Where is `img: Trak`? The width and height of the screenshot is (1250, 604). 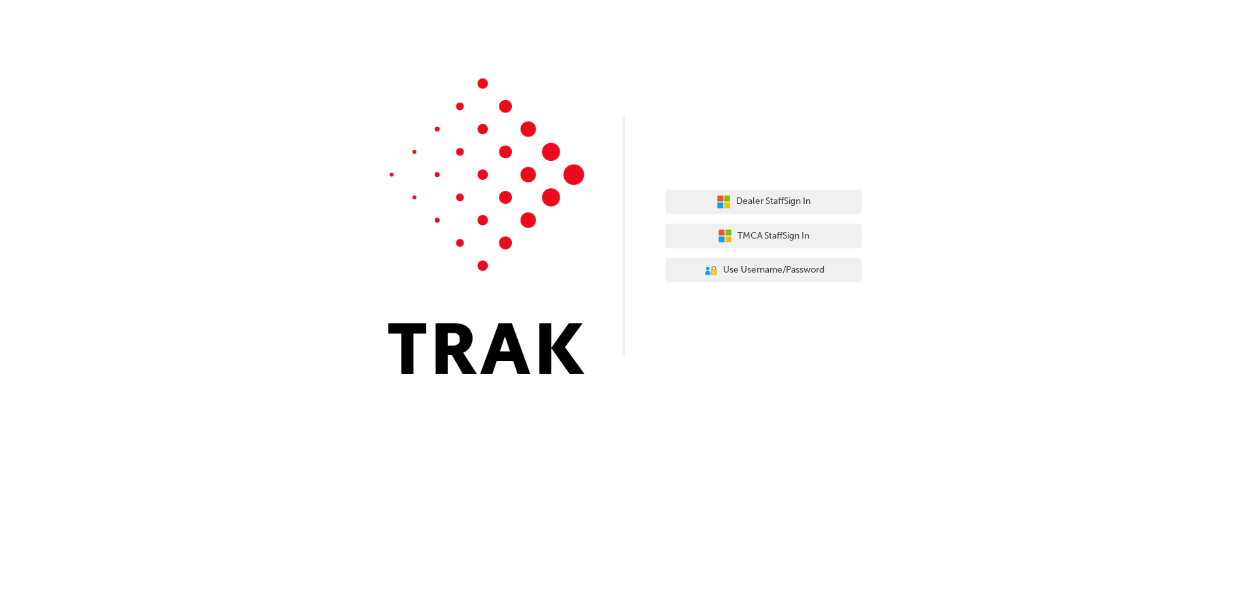 img: Trak is located at coordinates (486, 226).